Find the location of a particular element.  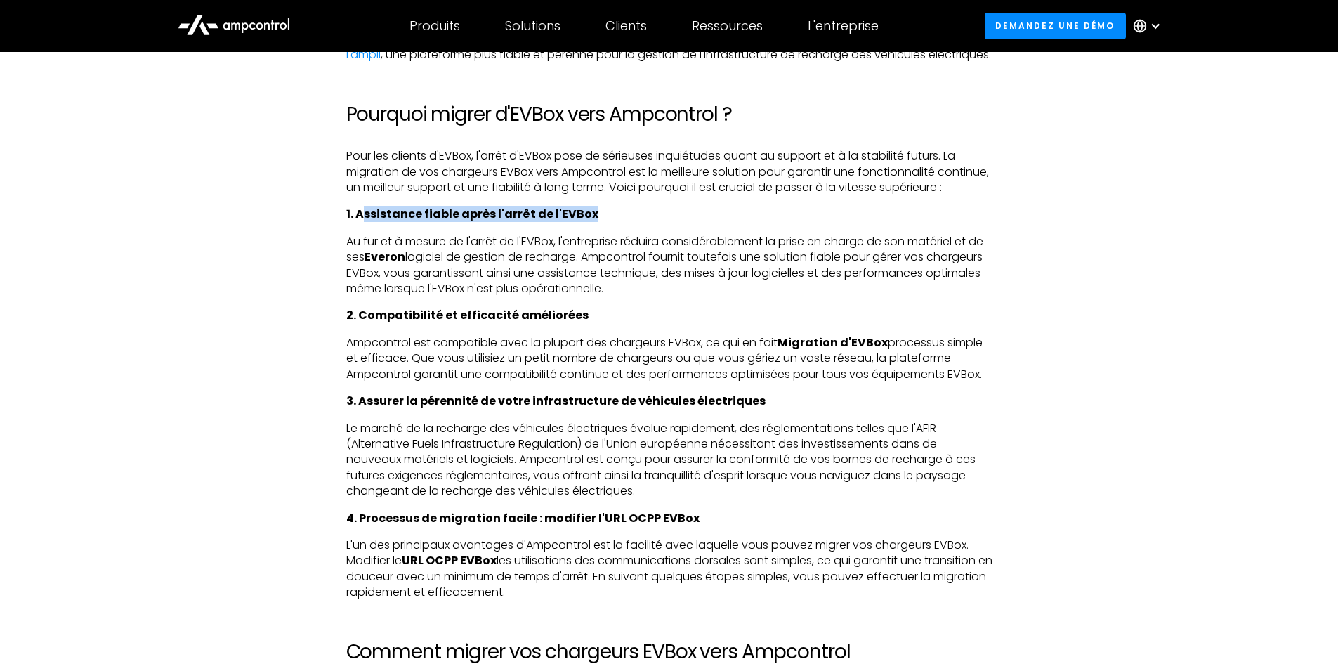

h2: Pourquoi migrer d'EVBox vers Ampcontrol ? is located at coordinates (669, 114).